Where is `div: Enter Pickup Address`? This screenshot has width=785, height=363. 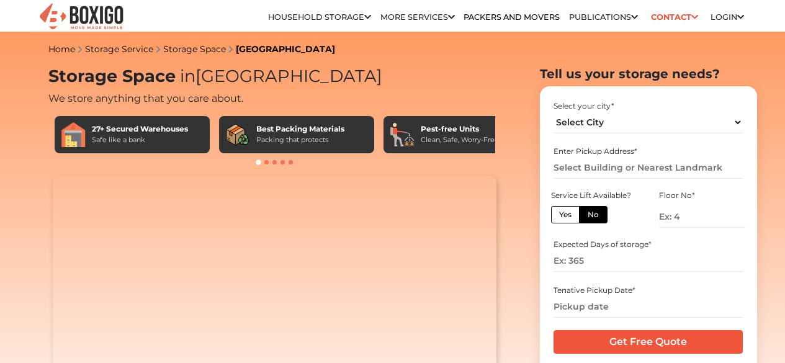 div: Enter Pickup Address is located at coordinates (648, 151).